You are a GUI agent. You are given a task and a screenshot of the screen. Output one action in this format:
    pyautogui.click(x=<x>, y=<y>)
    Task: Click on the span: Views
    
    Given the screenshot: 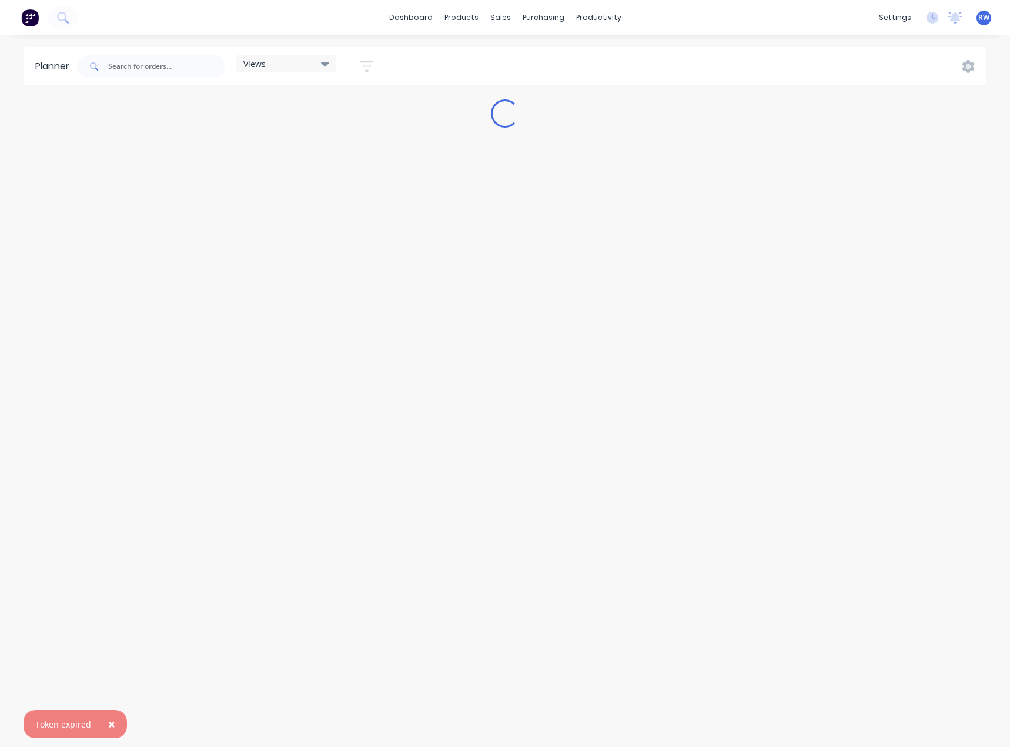 What is the action you would take?
    pyautogui.click(x=255, y=63)
    